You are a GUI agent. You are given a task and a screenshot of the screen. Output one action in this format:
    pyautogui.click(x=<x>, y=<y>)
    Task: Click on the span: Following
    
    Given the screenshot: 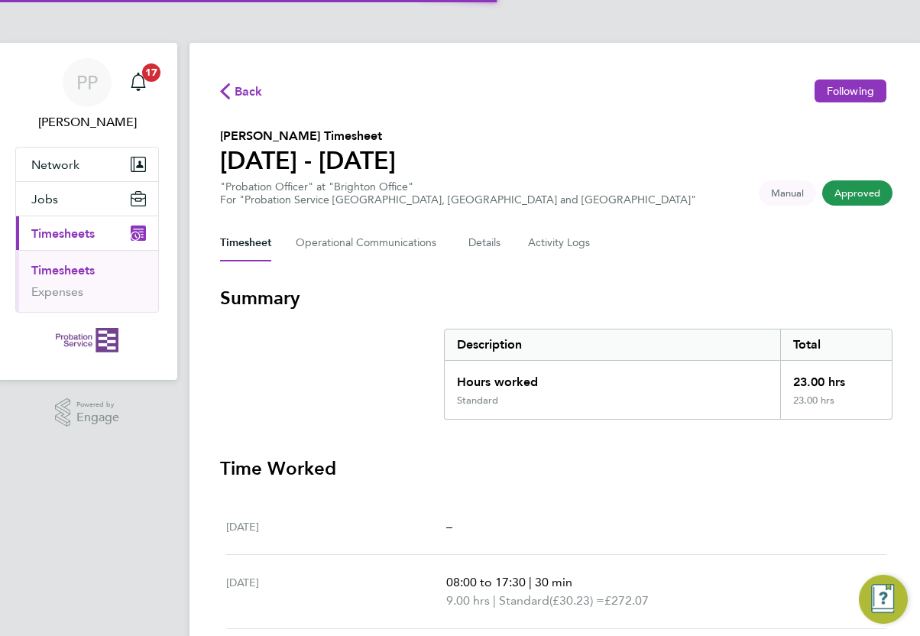 What is the action you would take?
    pyautogui.click(x=851, y=91)
    